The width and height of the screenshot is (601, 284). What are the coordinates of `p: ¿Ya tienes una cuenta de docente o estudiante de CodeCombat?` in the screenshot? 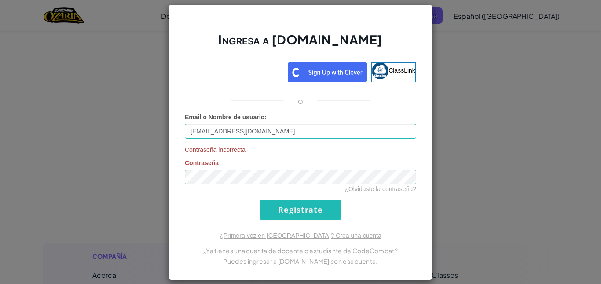 It's located at (300, 250).